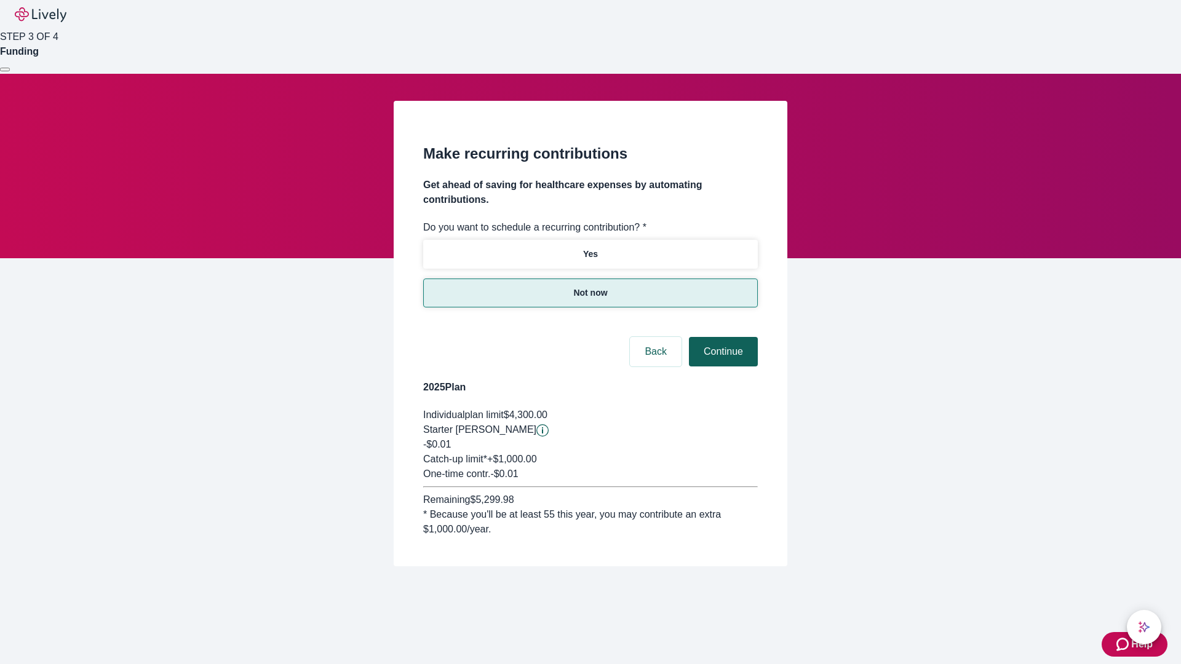 The height and width of the screenshot is (664, 1181). Describe the element at coordinates (723, 352) in the screenshot. I see `button: Continue` at that location.